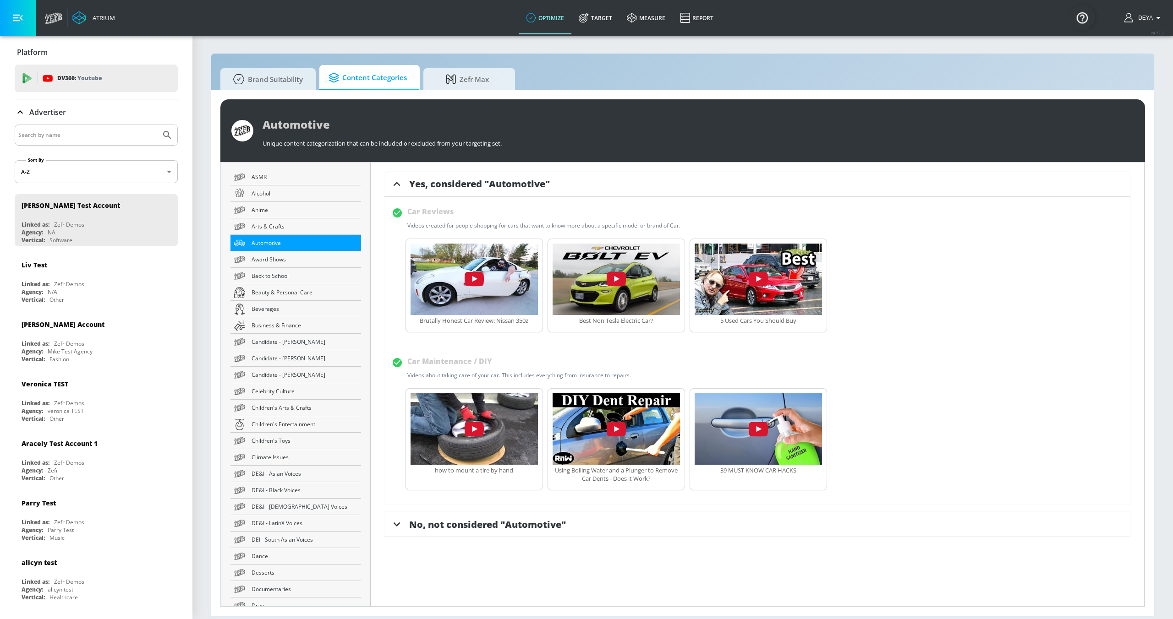  What do you see at coordinates (304, 457) in the screenshot?
I see `span: Climate Issues` at bounding box center [304, 457].